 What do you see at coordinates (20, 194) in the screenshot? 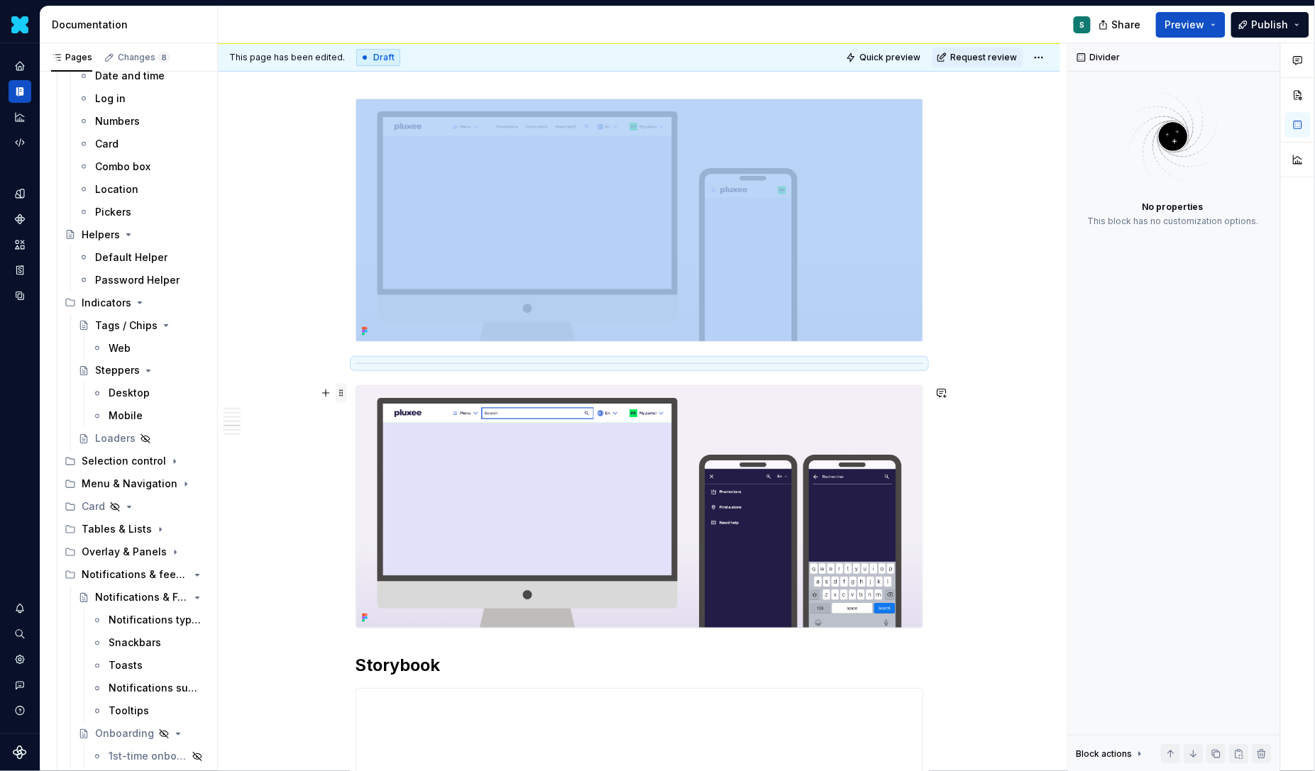
I see `a: Design tokens` at bounding box center [20, 194].